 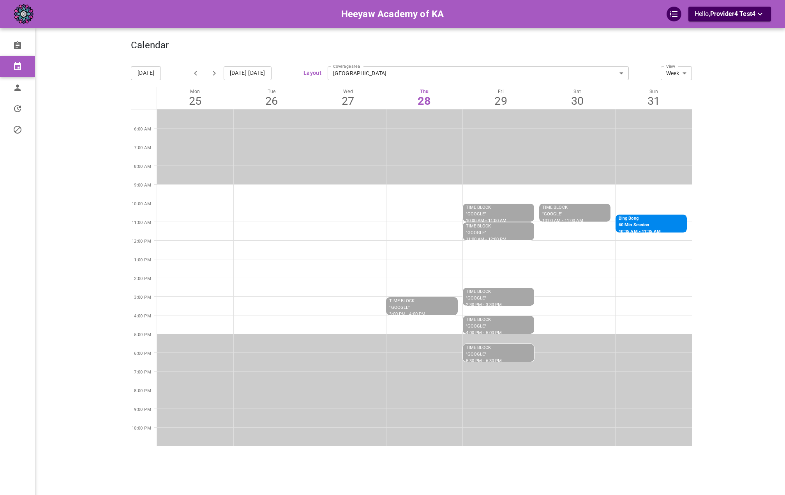 I want to click on span: 8:00 PM, so click(x=143, y=391).